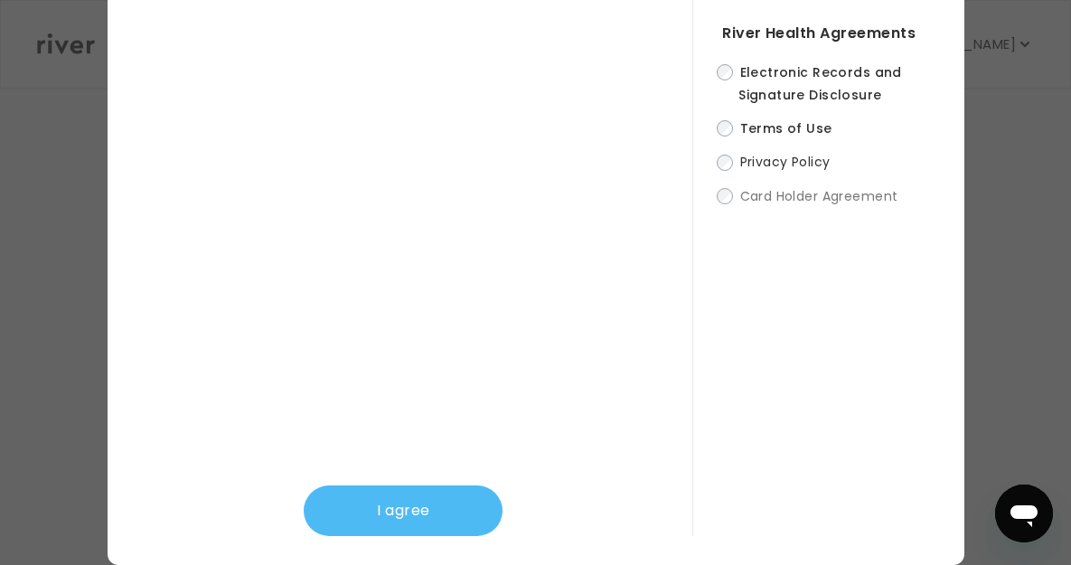 The height and width of the screenshot is (565, 1071). What do you see at coordinates (785, 163) in the screenshot?
I see `span: Privacy Policy` at bounding box center [785, 163].